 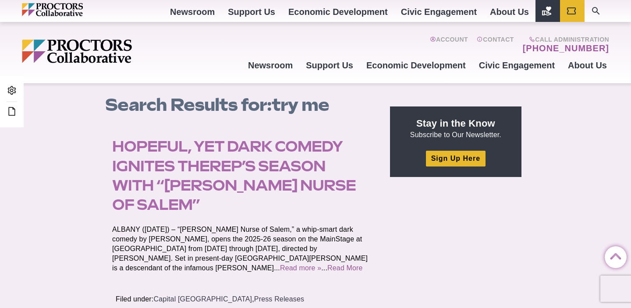 I want to click on p: Subscribe to Our Newsletter., so click(x=456, y=128).